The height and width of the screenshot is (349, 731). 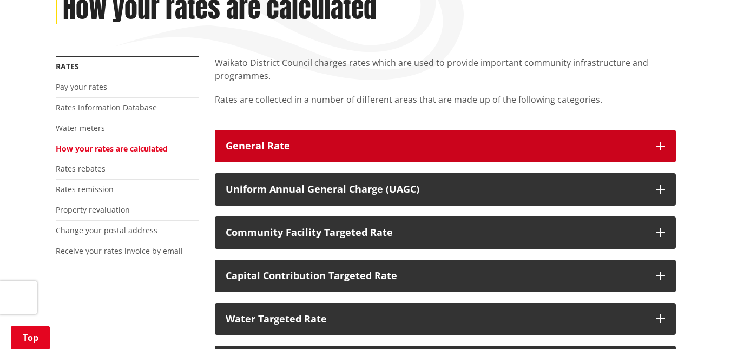 I want to click on a: Rates Information Database, so click(x=106, y=107).